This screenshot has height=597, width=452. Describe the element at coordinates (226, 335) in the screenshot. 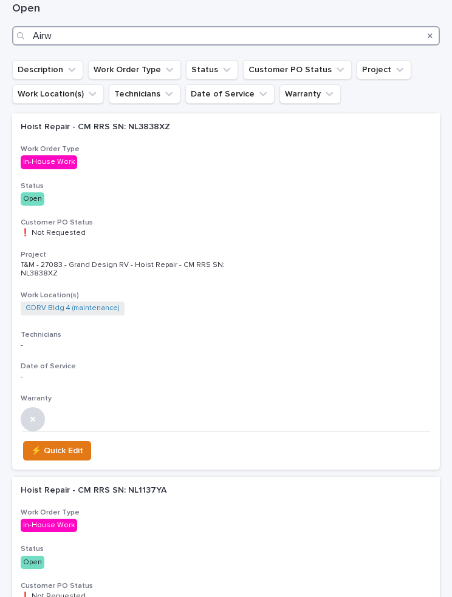

I see `h3: Technicians` at that location.